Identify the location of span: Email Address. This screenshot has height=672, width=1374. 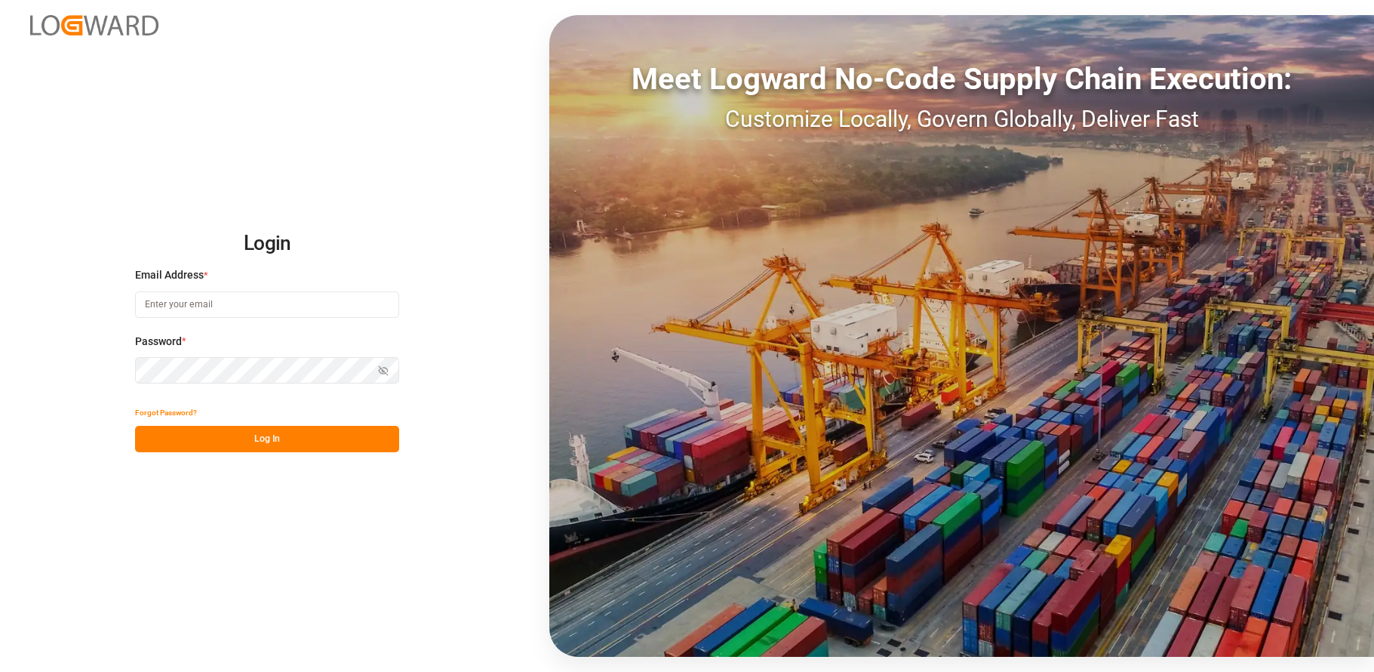
(169, 275).